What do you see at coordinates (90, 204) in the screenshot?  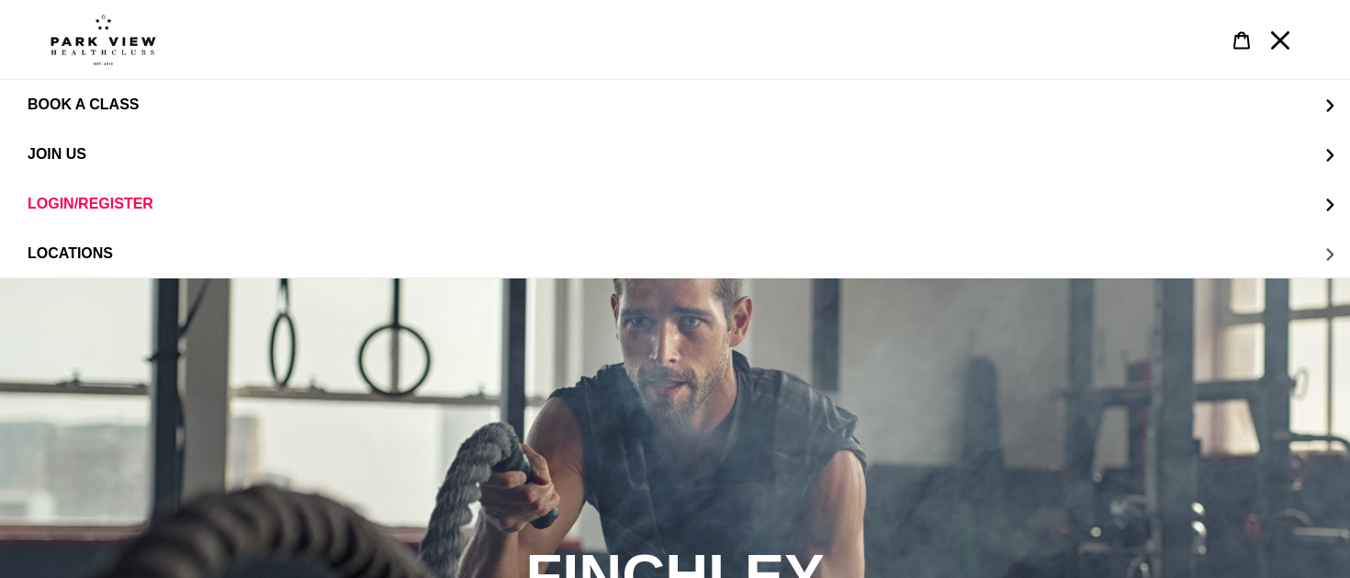 I see `span: LOGIN/REGISTER` at bounding box center [90, 204].